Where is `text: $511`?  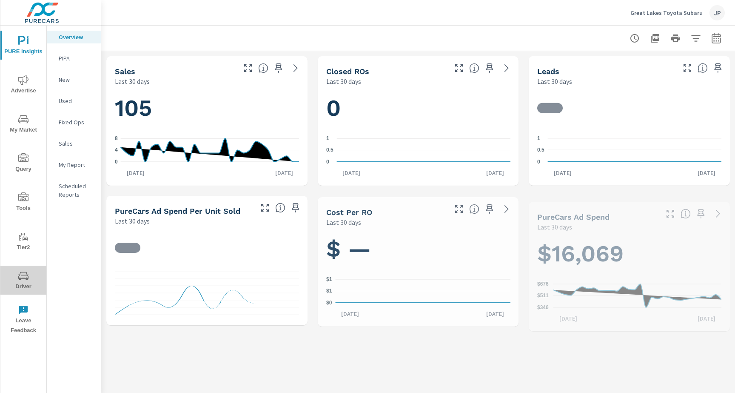
text: $511 is located at coordinates (543, 296).